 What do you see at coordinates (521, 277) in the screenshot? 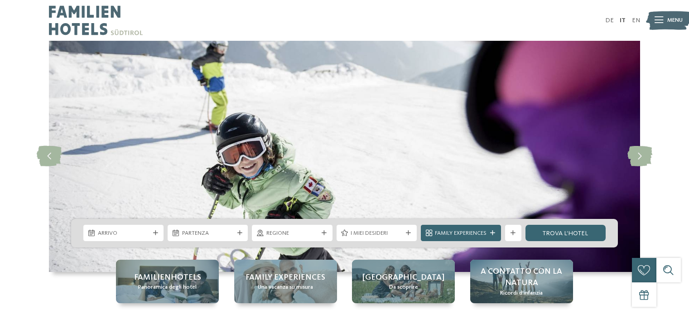
I see `span: A contatto con la natura` at bounding box center [521, 277].